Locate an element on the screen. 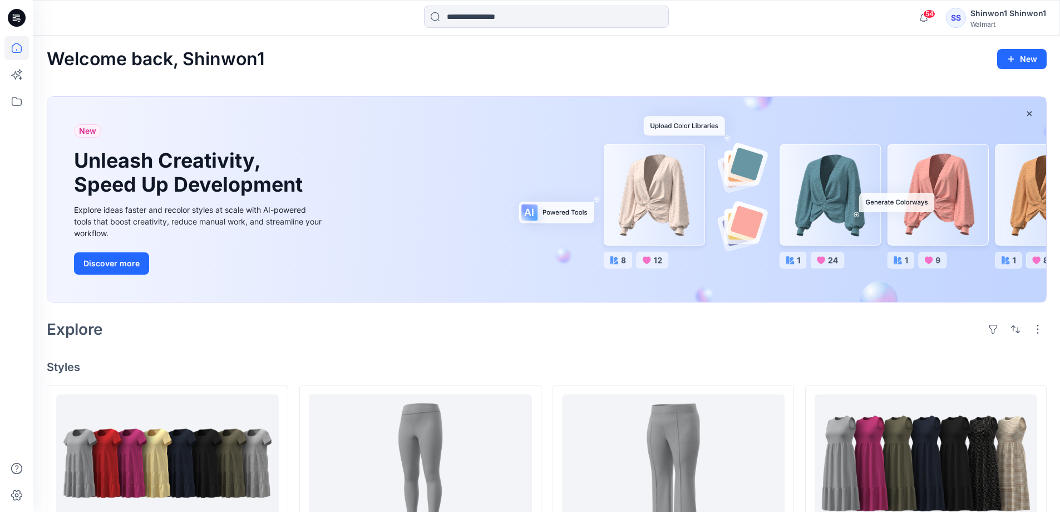  div: Explore ideas faster and recolor styles at scale with AI-powered tools that boost creativity, red... is located at coordinates (199, 221).